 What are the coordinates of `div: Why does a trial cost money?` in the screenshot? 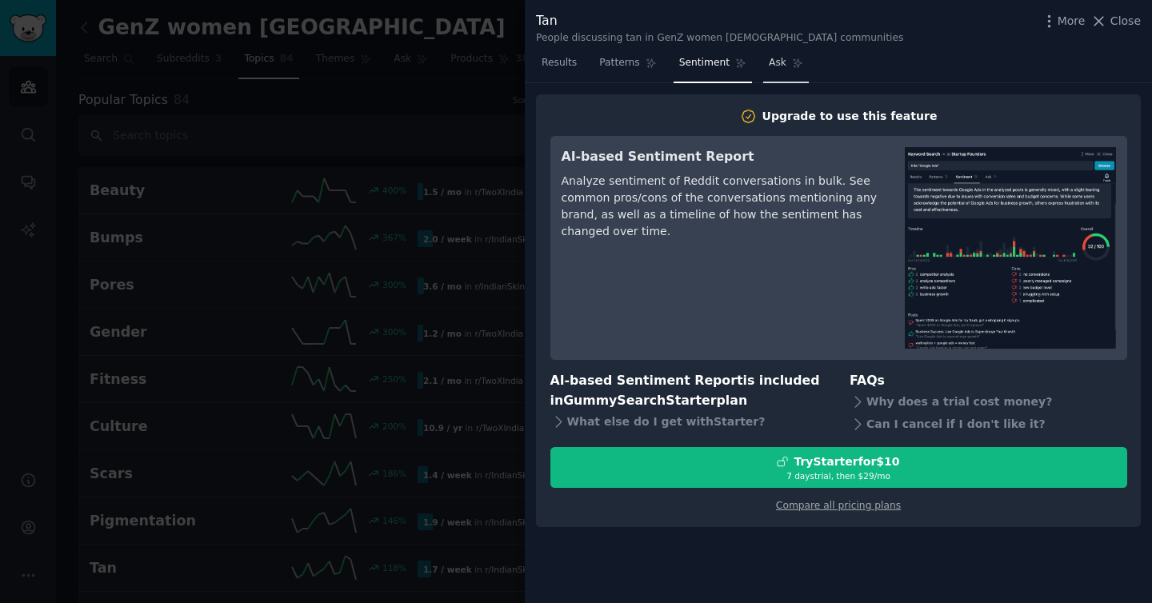 It's located at (988, 402).